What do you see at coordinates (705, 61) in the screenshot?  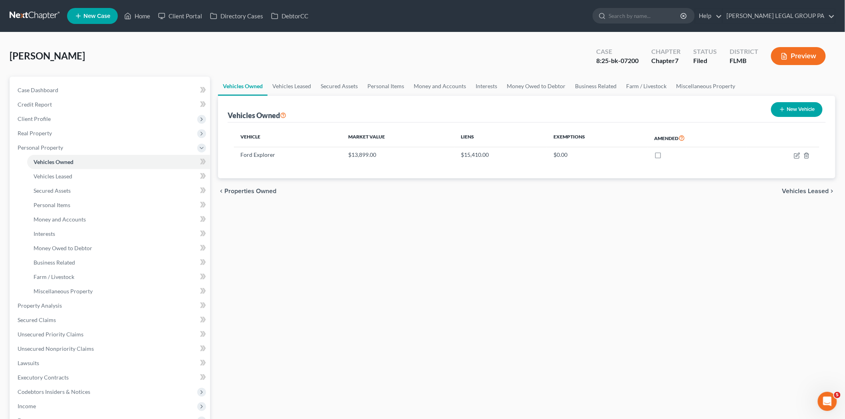 I see `div: Filed` at bounding box center [705, 61].